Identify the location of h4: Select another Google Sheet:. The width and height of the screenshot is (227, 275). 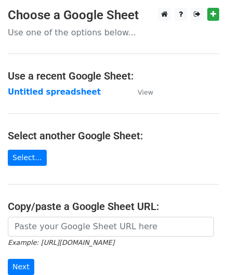
(113, 136).